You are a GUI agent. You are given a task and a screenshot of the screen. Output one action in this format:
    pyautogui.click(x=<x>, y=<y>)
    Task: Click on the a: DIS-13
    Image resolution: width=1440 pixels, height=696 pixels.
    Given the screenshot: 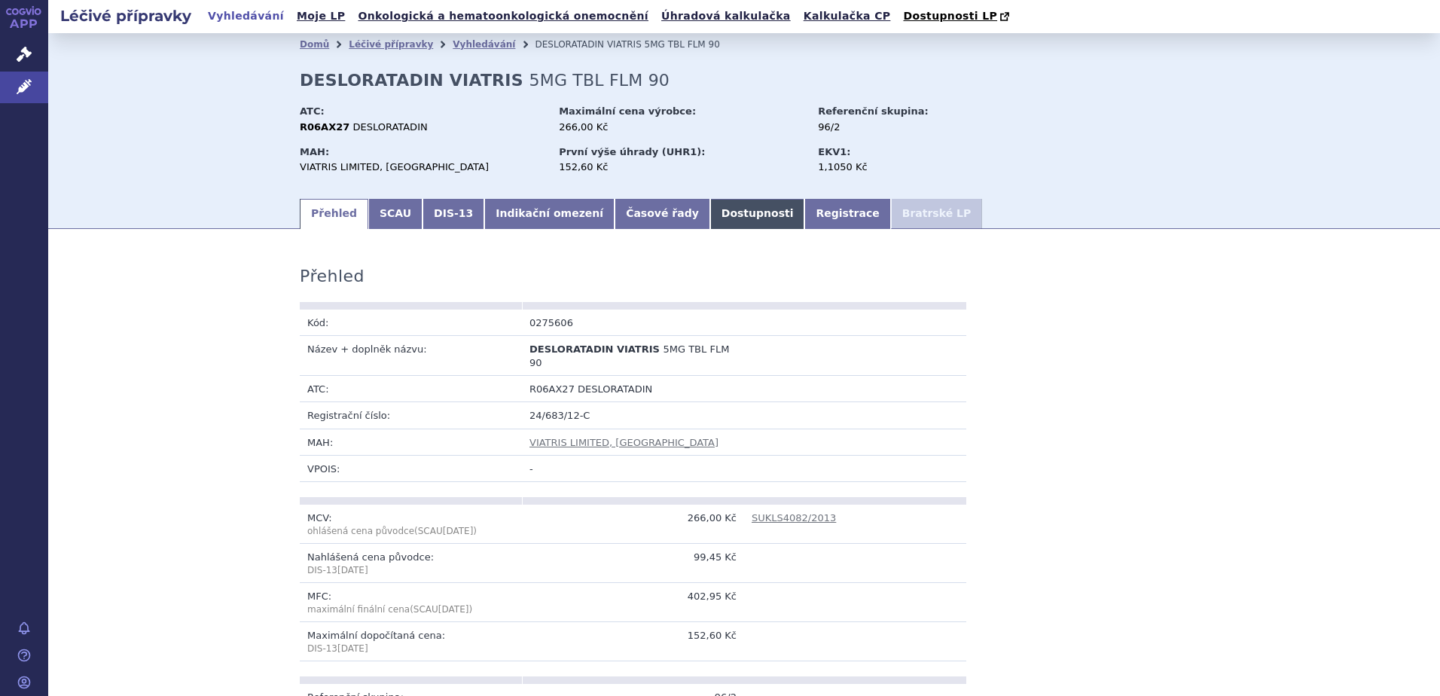 What is the action you would take?
    pyautogui.click(x=453, y=214)
    